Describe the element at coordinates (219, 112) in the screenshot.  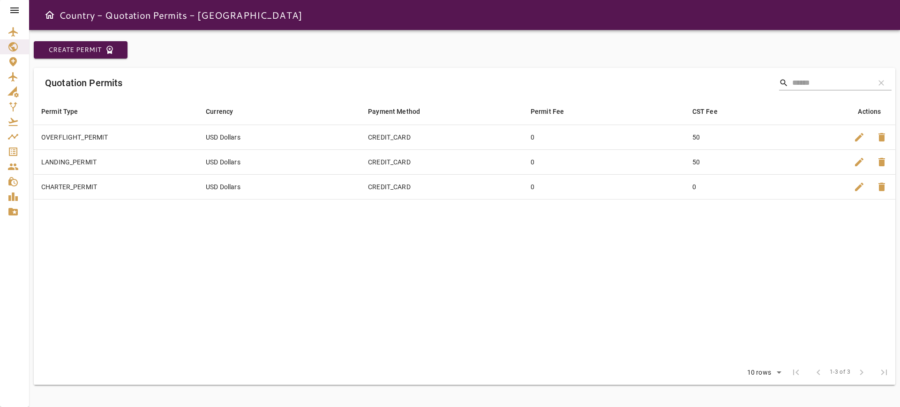
I see `div: Currency` at that location.